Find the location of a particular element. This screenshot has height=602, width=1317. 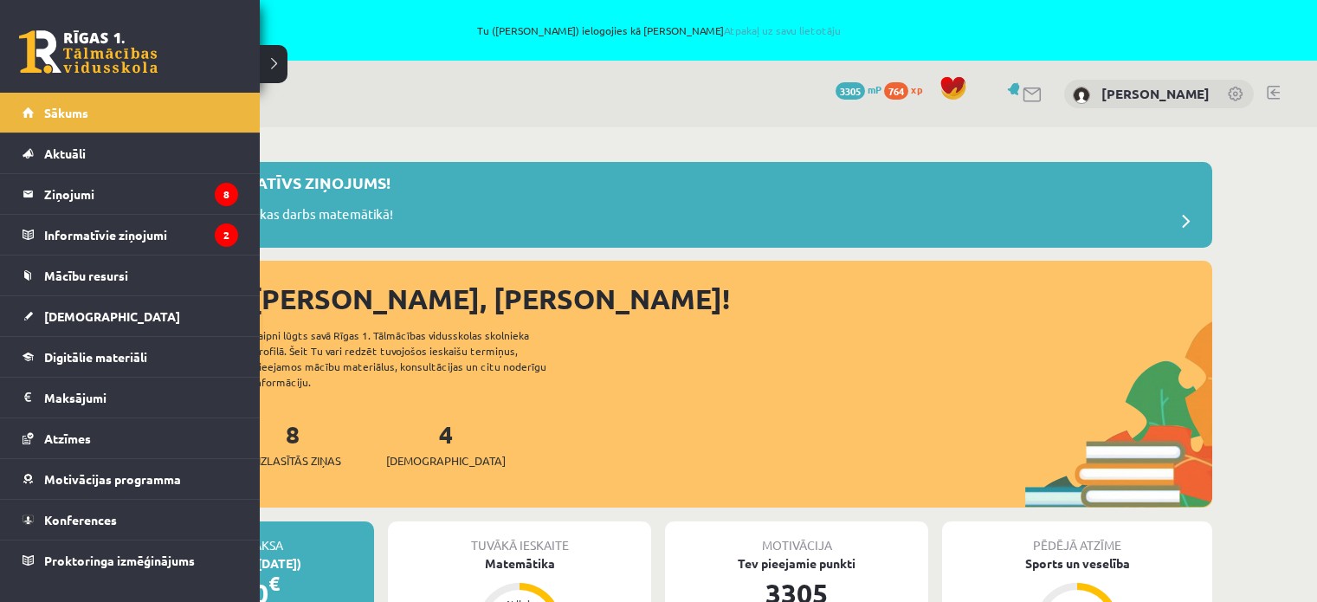

a: Aktuāli is located at coordinates (130, 153).